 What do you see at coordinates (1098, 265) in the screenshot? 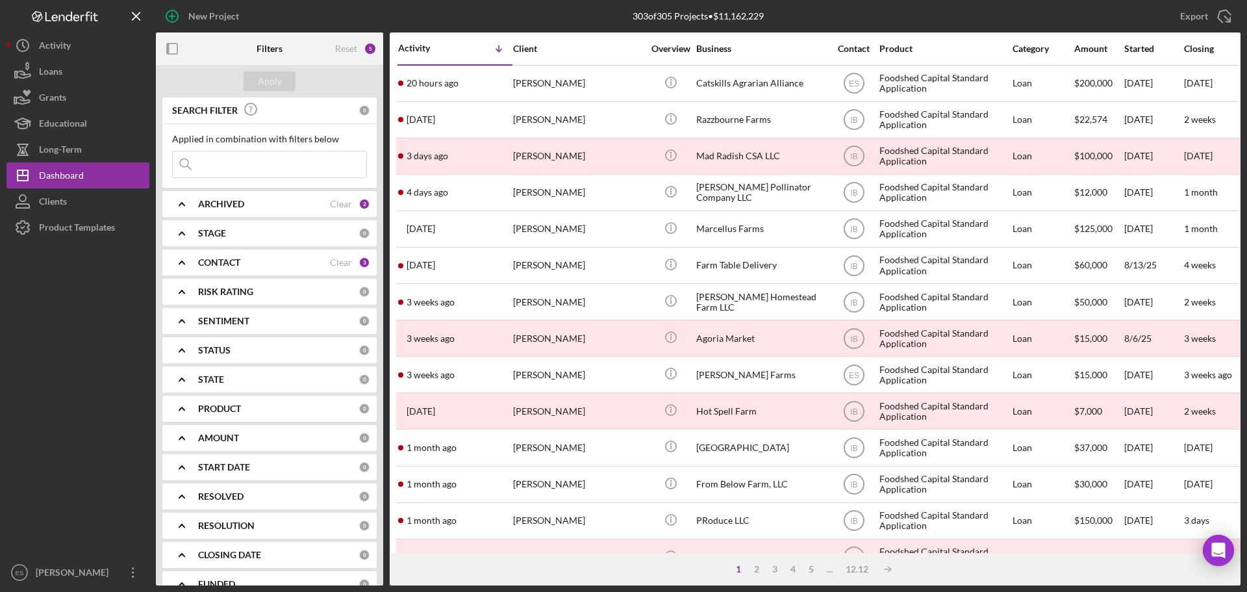
I see `div: $60,000` at bounding box center [1098, 265].